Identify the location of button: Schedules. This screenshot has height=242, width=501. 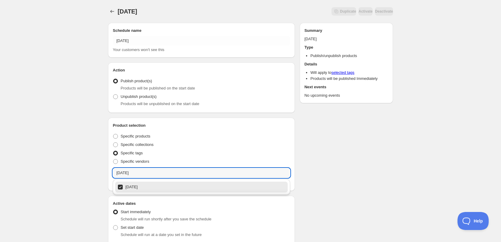
(112, 11).